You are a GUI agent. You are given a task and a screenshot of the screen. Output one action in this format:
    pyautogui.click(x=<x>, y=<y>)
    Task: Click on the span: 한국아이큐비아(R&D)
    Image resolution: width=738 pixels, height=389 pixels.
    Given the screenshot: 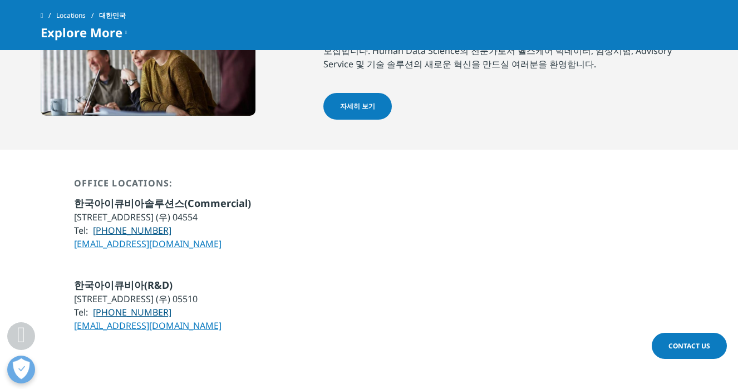 What is the action you would take?
    pyautogui.click(x=123, y=285)
    